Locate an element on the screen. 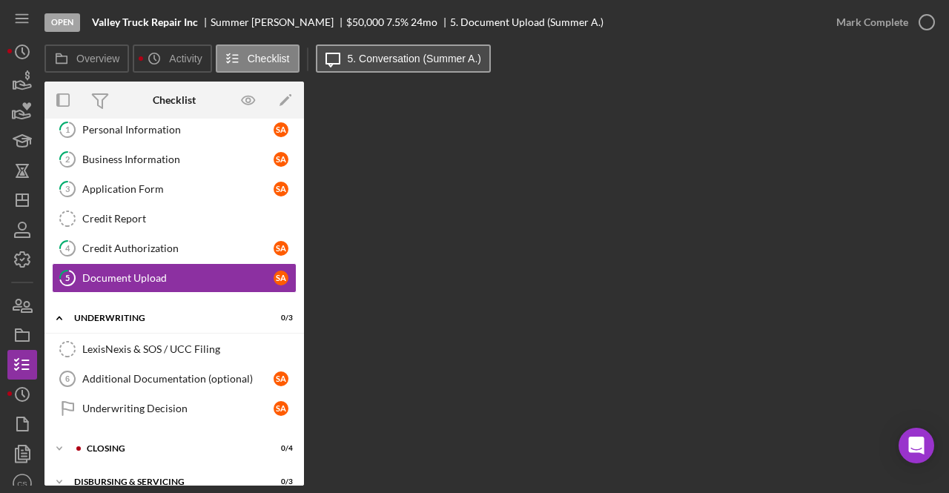 The width and height of the screenshot is (949, 493). button: Activity is located at coordinates (172, 59).